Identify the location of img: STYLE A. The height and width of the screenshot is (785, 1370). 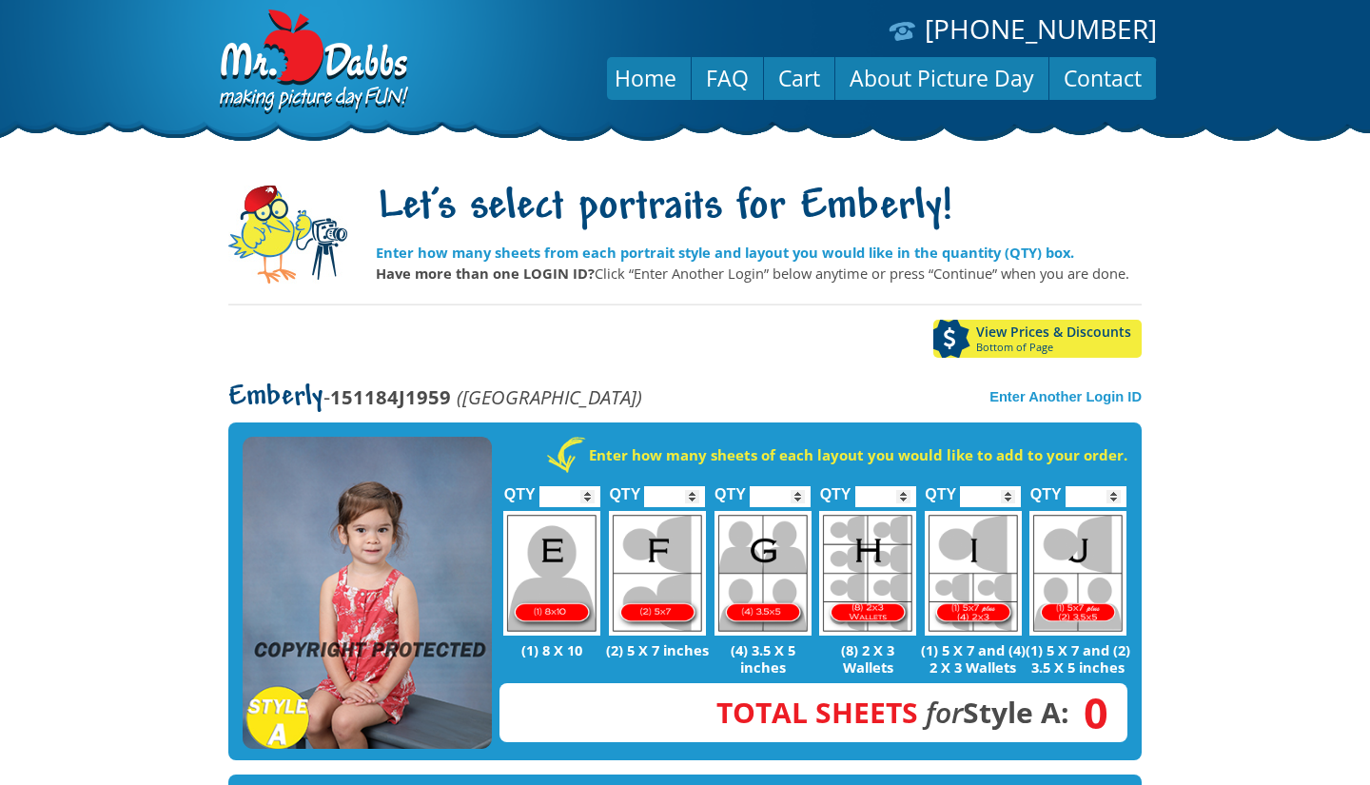
(367, 593).